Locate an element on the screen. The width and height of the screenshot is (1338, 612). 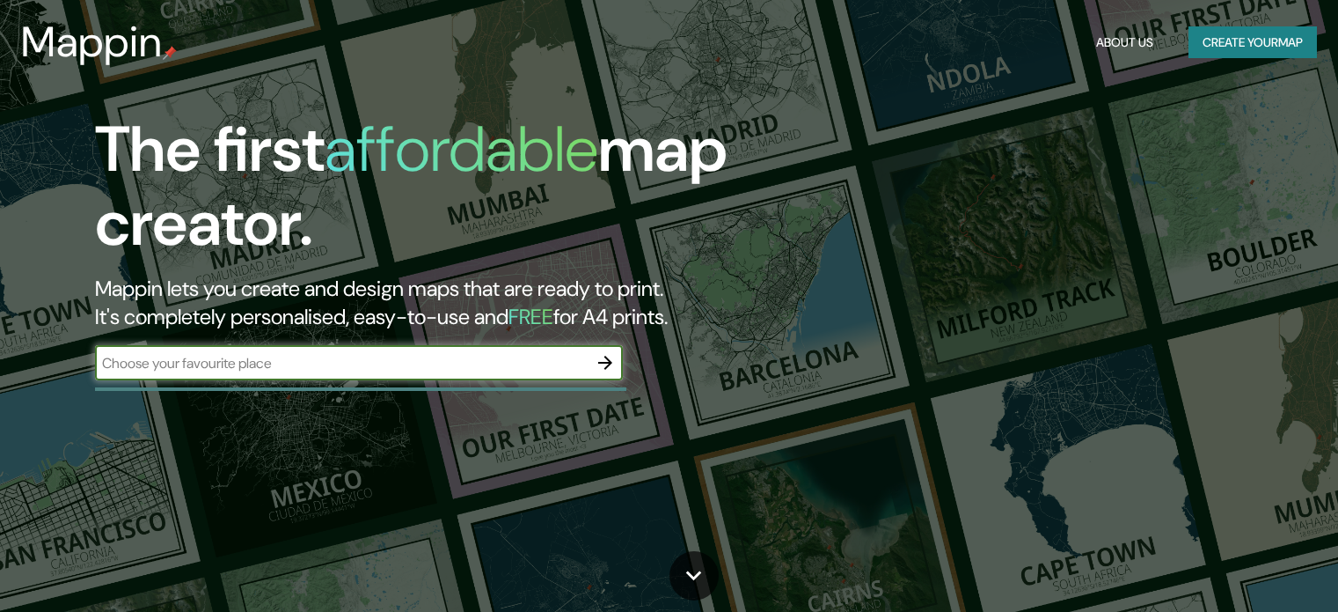
h3: Mappin is located at coordinates (92, 42).